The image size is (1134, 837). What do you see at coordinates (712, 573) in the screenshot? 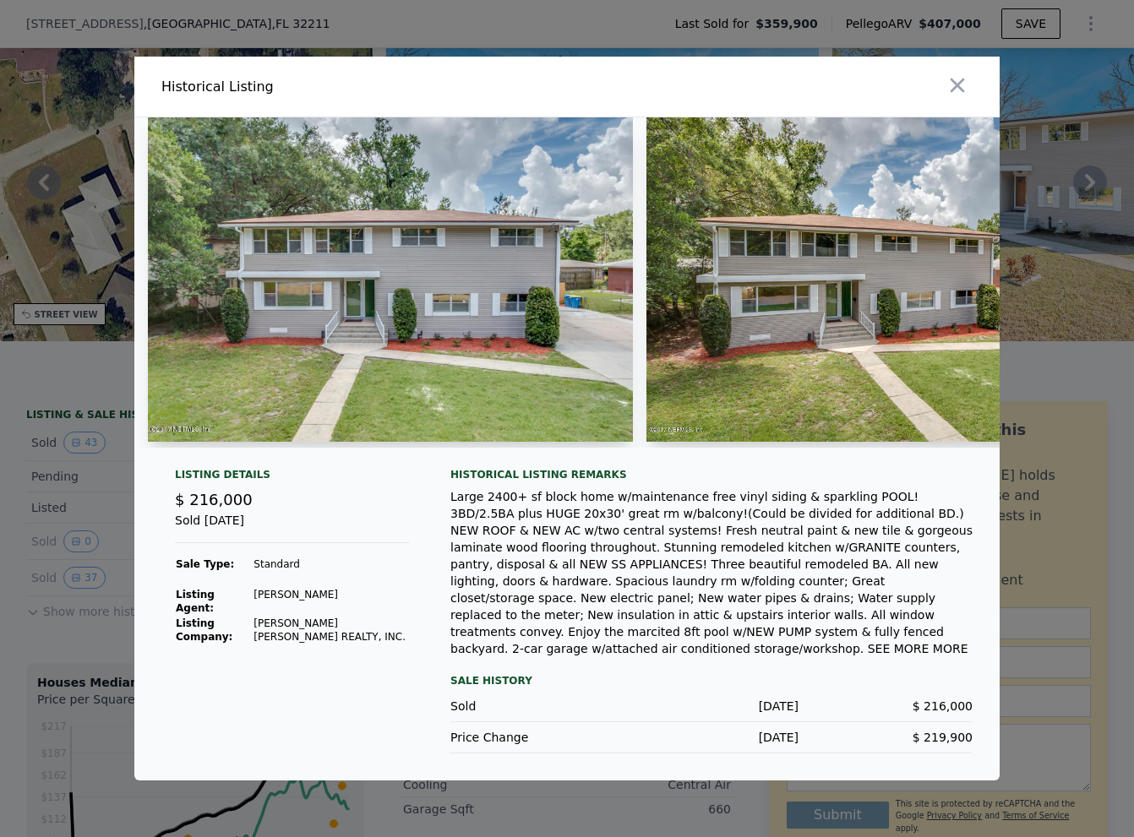
I see `div: Large 2400+ sf block home w/maintenance free vinyl siding & sparkling POOL! 3BD/2.5BA plus HUGE 2...` at bounding box center [712, 573].